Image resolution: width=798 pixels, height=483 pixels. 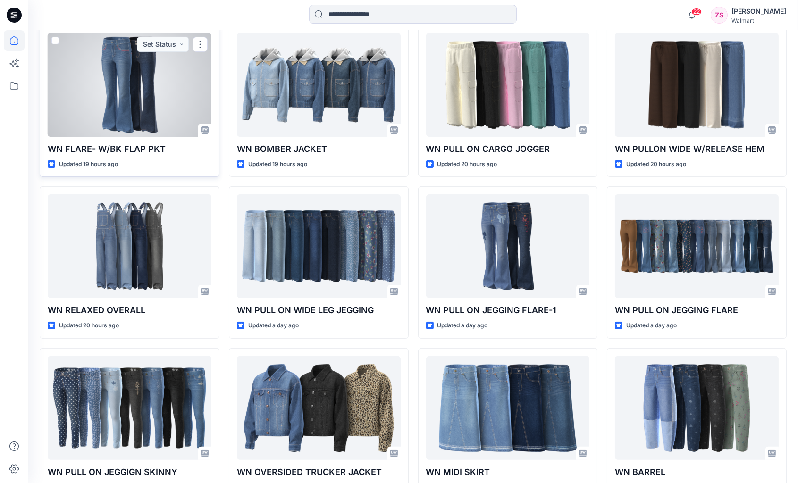 I want to click on a: WN PULL ON JEGGIGN SKINNY, so click(x=129, y=408).